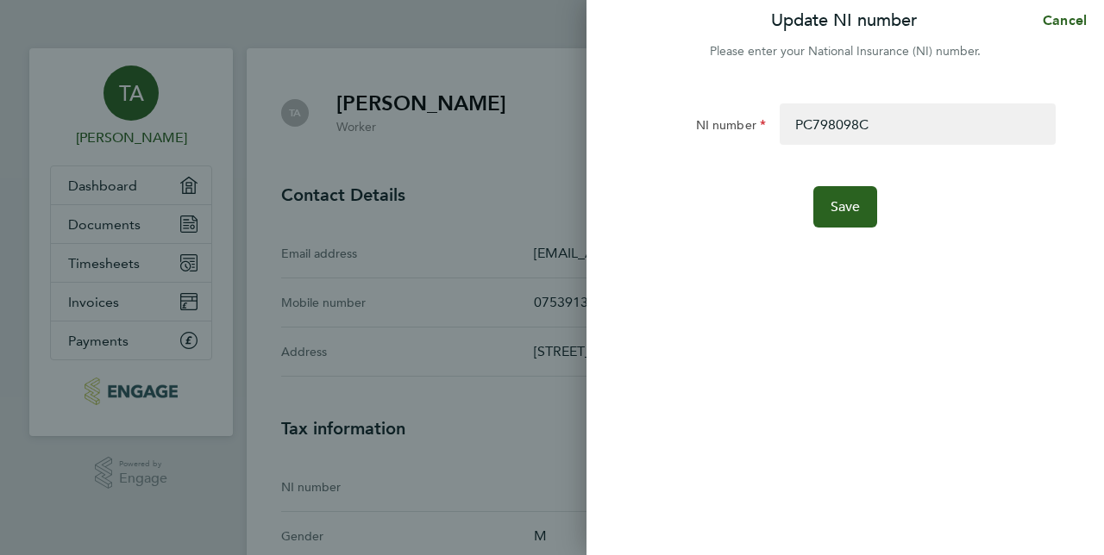  I want to click on button: Cancel, so click(1059, 21).